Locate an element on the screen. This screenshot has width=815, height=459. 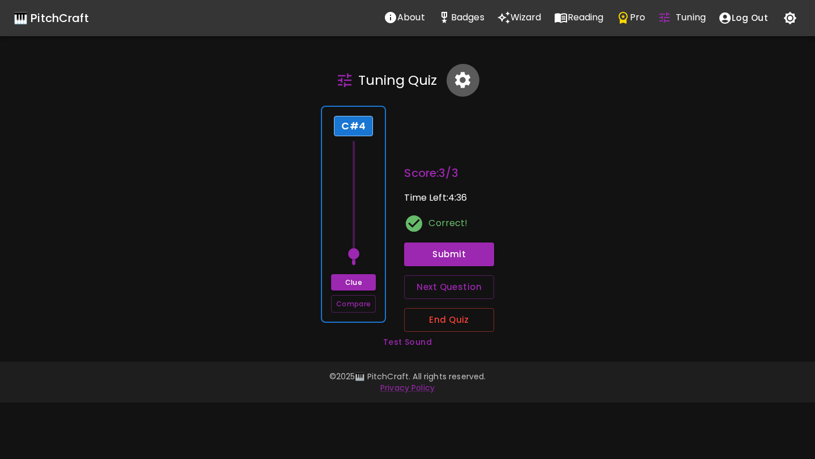
h5: Tuning Quiz is located at coordinates (397, 80).